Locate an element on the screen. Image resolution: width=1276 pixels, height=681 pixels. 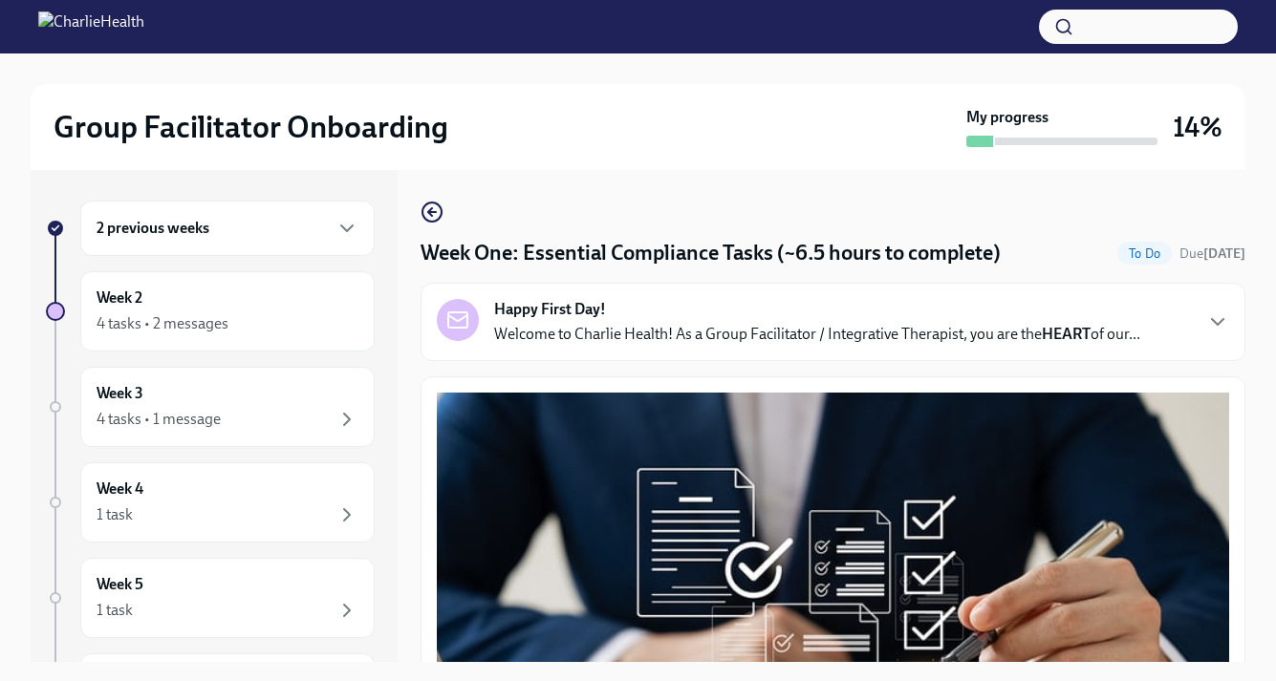
h6: Week 2 is located at coordinates (119, 298).